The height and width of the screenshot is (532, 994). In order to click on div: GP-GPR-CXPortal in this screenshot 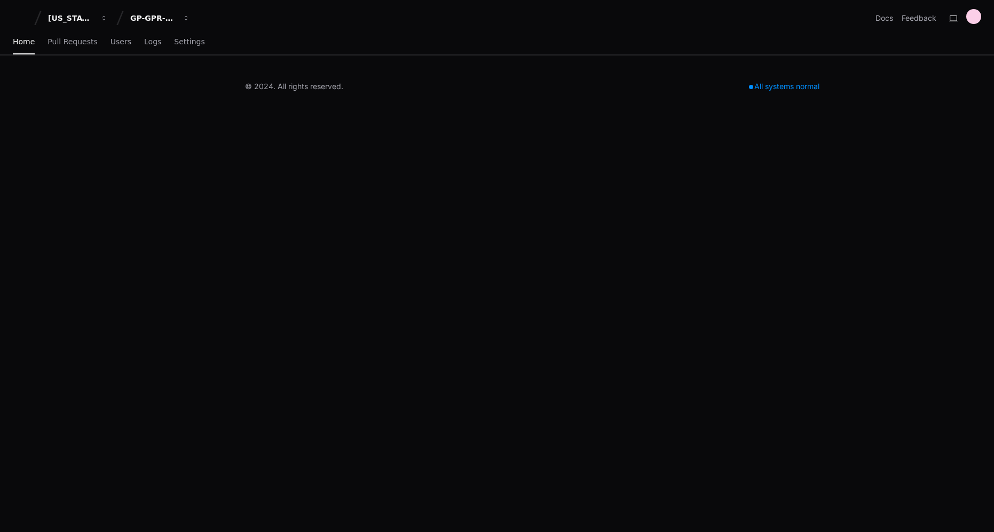, I will do `click(153, 18)`.